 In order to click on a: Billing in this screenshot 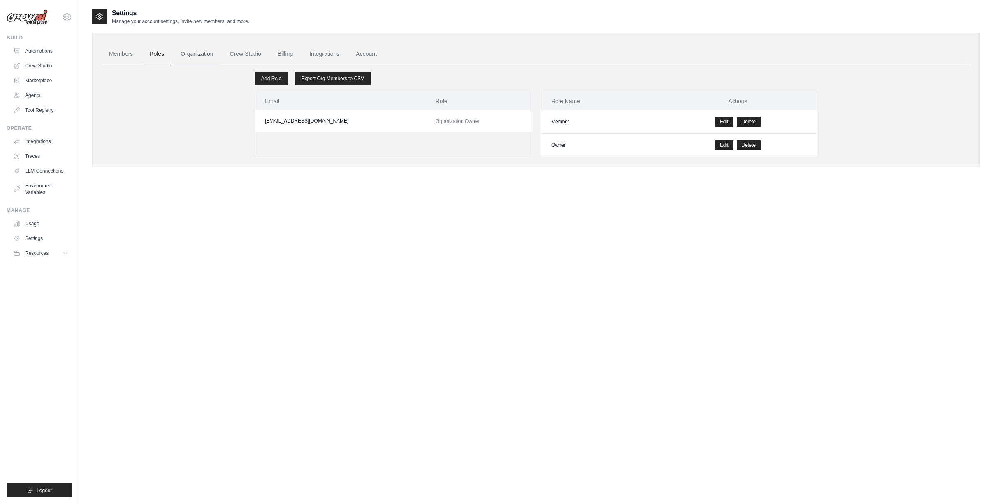, I will do `click(285, 54)`.